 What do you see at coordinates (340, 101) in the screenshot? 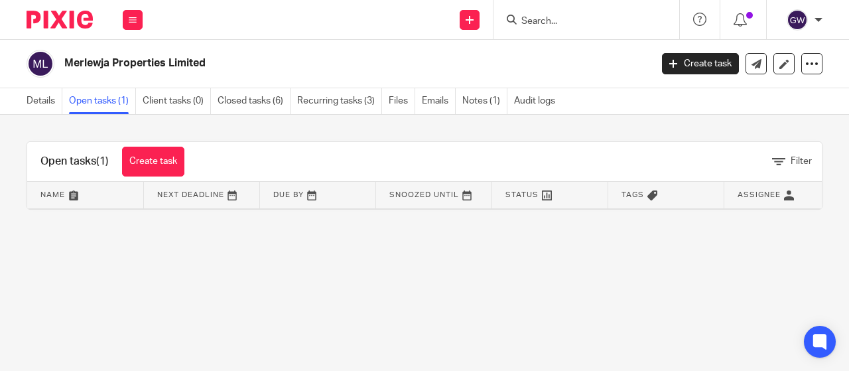
I see `a: Recurring tasks (3)` at bounding box center [340, 101].